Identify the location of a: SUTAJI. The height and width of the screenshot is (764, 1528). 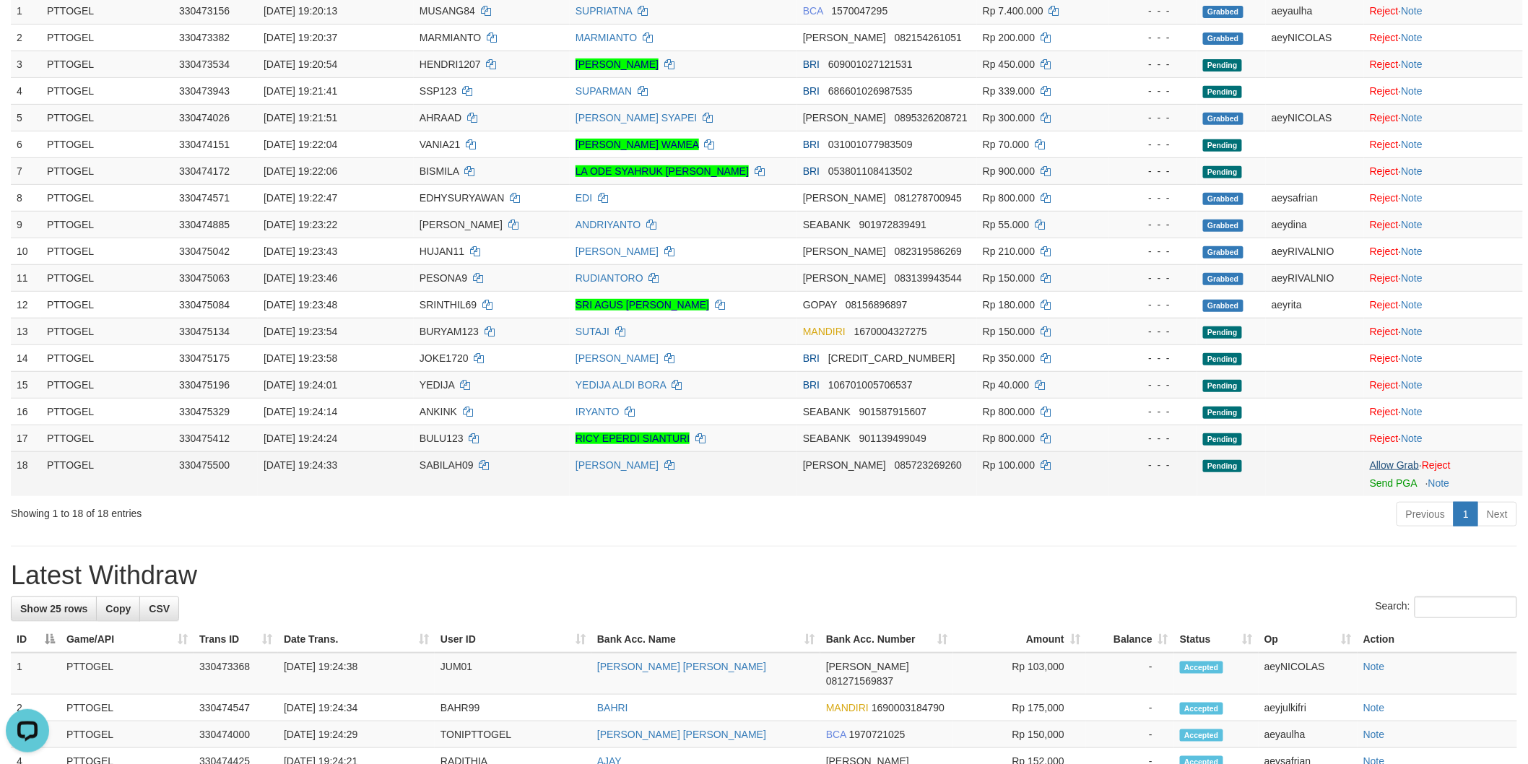
(592, 331).